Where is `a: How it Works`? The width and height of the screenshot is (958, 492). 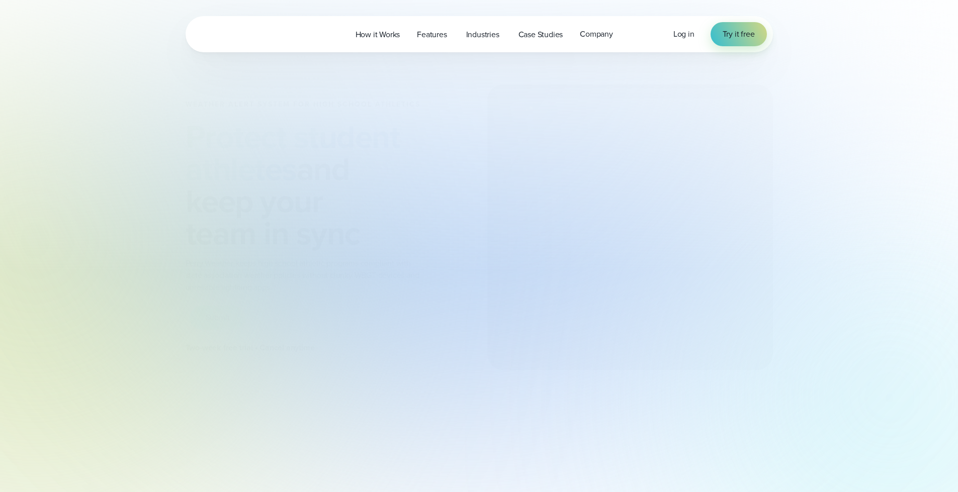 a: How it Works is located at coordinates (378, 34).